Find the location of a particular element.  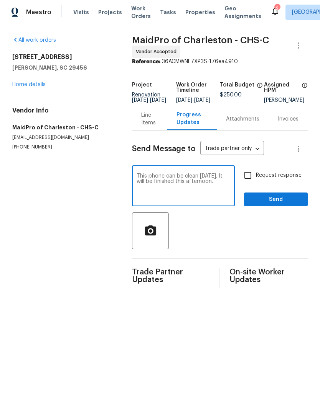

h5: Work Order Timeline is located at coordinates (198, 88).